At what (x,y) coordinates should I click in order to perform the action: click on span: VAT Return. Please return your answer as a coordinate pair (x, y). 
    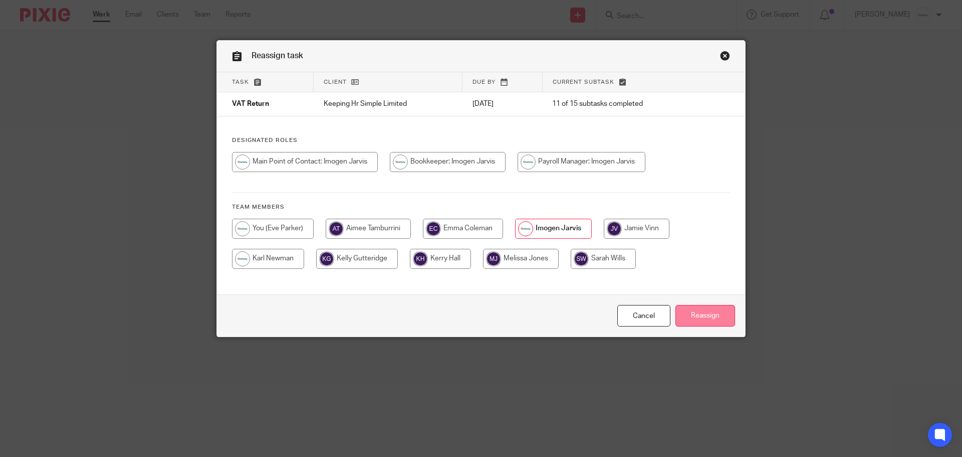
    Looking at the image, I should click on (251, 104).